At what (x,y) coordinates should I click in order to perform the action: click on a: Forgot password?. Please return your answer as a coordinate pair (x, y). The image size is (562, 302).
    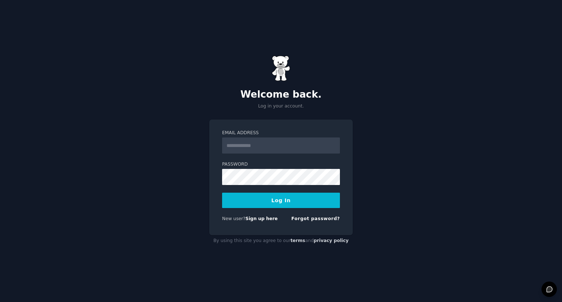
    Looking at the image, I should click on (316, 219).